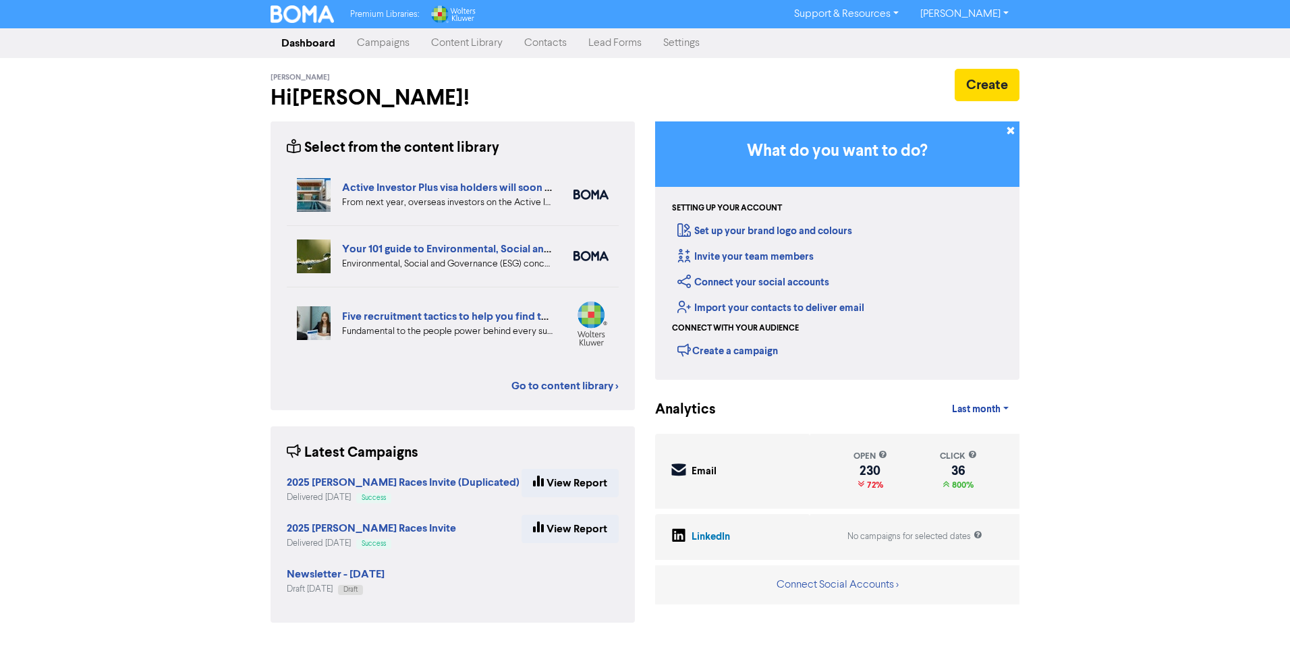 The image size is (1290, 649). Describe the element at coordinates (735, 328) in the screenshot. I see `div: Connect with your audience` at that location.